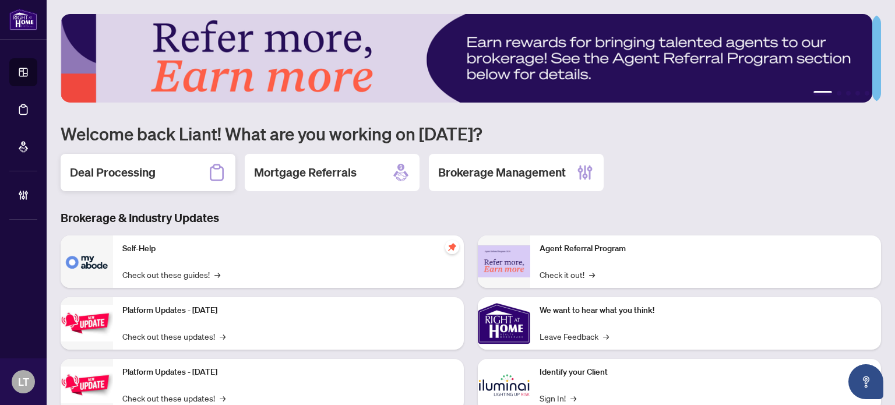 The height and width of the screenshot is (405, 895). Describe the element at coordinates (504, 261) in the screenshot. I see `img: Agent Referral Program` at that location.